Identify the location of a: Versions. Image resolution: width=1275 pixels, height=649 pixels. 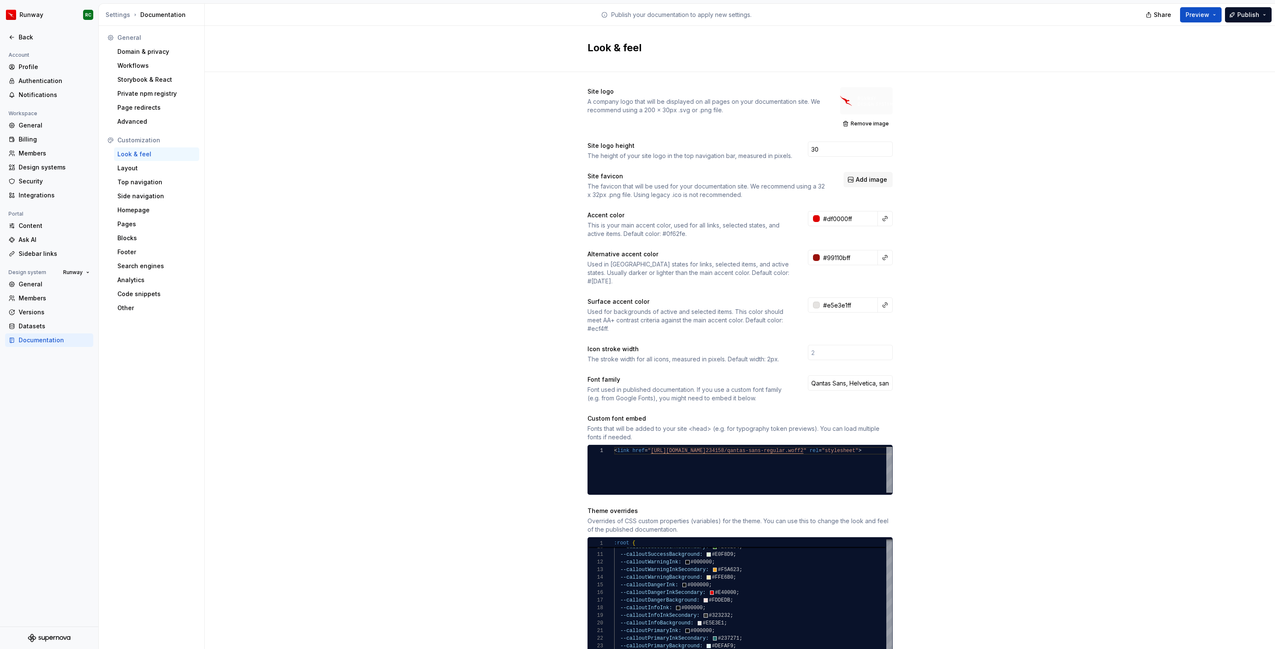
(49, 312).